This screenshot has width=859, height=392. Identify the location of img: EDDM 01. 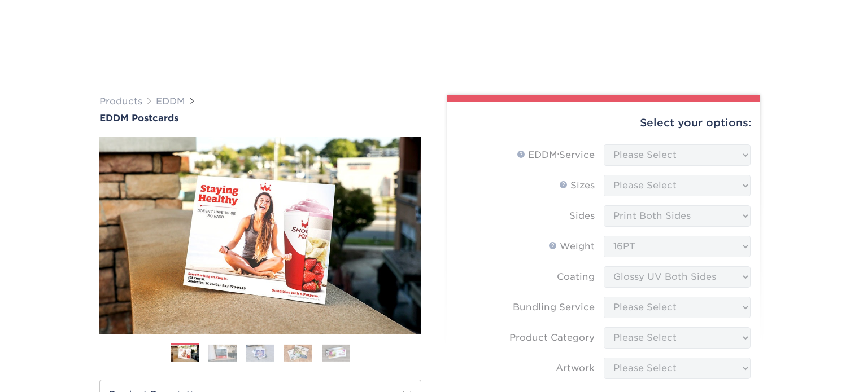
(185, 354).